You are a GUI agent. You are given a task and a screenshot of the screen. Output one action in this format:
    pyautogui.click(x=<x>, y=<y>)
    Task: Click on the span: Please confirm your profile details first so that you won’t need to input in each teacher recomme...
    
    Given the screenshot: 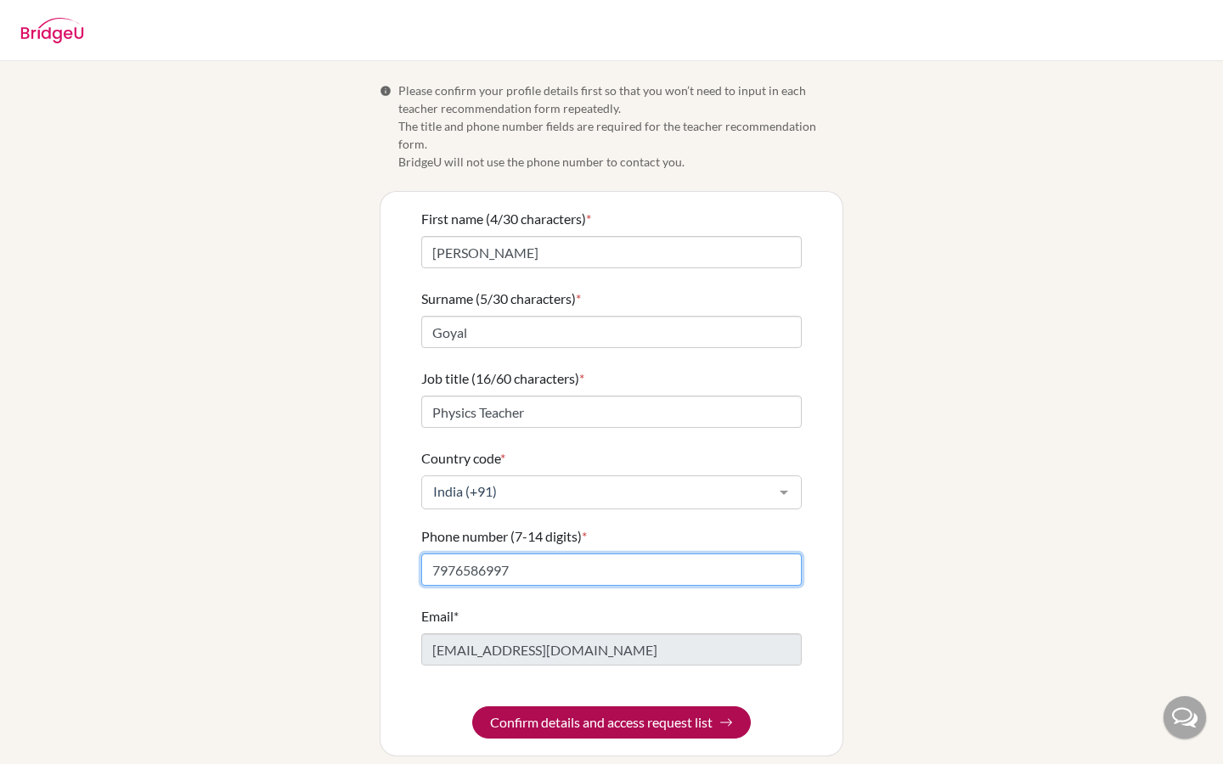 What is the action you would take?
    pyautogui.click(x=621, y=126)
    